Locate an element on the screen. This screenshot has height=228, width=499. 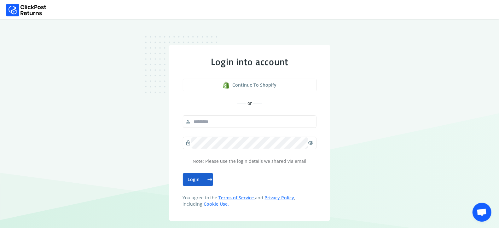
button: Continue to shopify is located at coordinates (250, 85).